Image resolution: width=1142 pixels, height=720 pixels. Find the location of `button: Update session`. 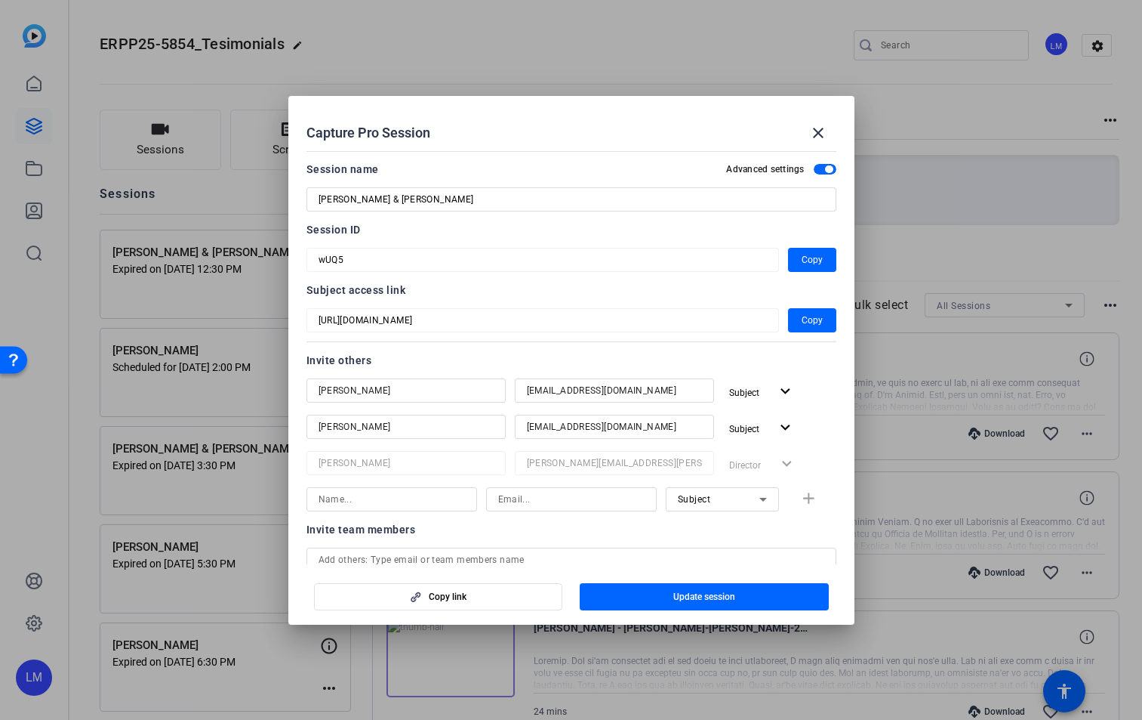

button: Update session is located at coordinates (704, 597).